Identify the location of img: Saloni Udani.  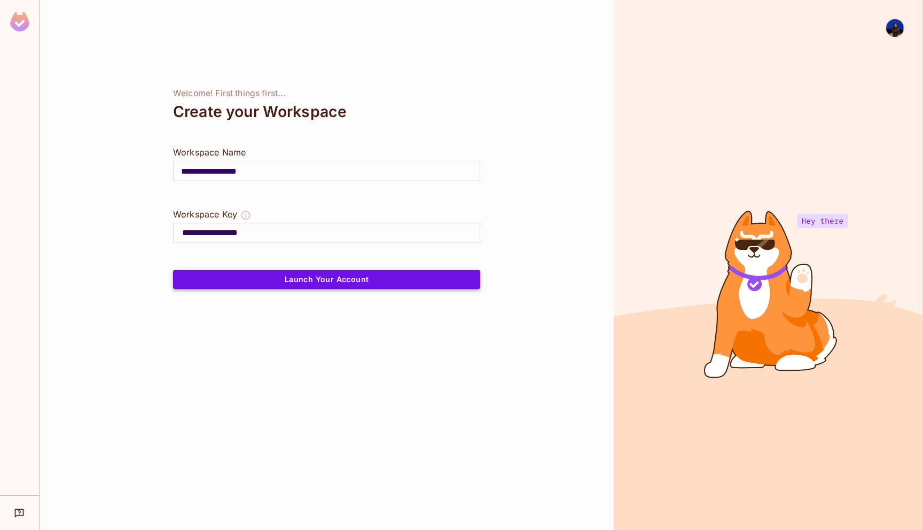
(895, 28).